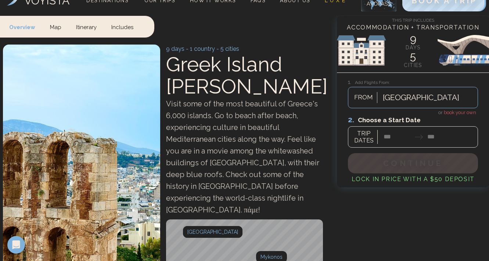 The height and width of the screenshot is (261, 489). Describe the element at coordinates (213, 232) in the screenshot. I see `div: Map marker` at that location.